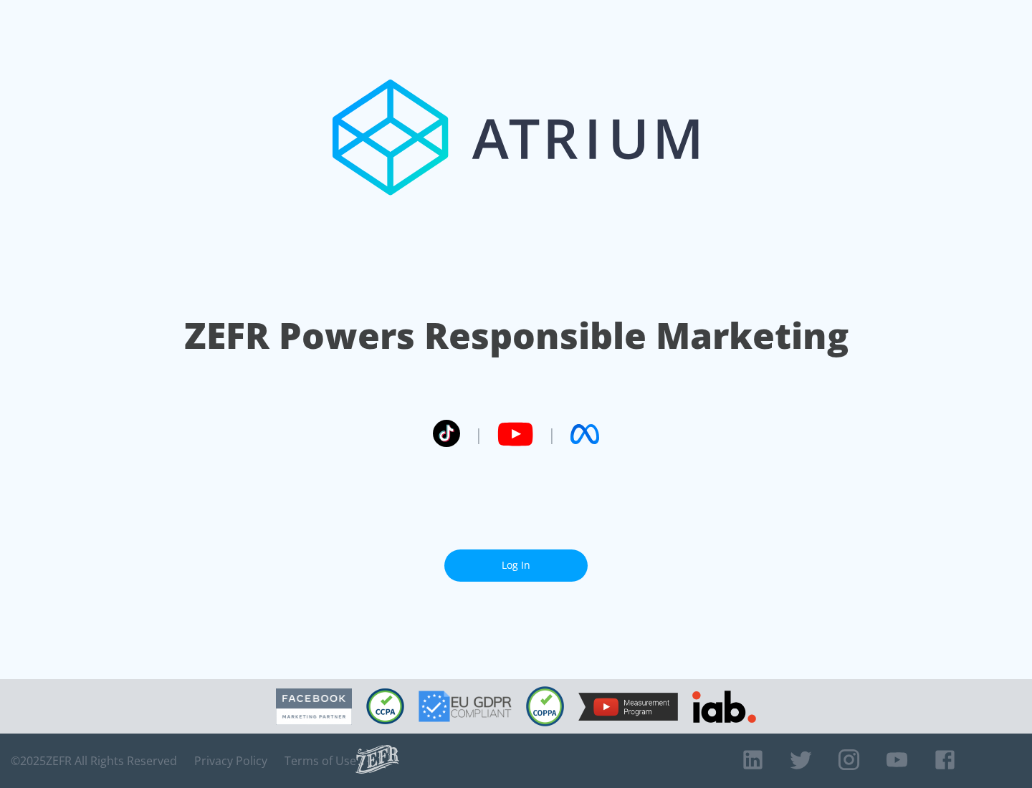 The width and height of the screenshot is (1032, 788). I want to click on span: © 2025 ZEFR All Rights Reserved, so click(94, 761).